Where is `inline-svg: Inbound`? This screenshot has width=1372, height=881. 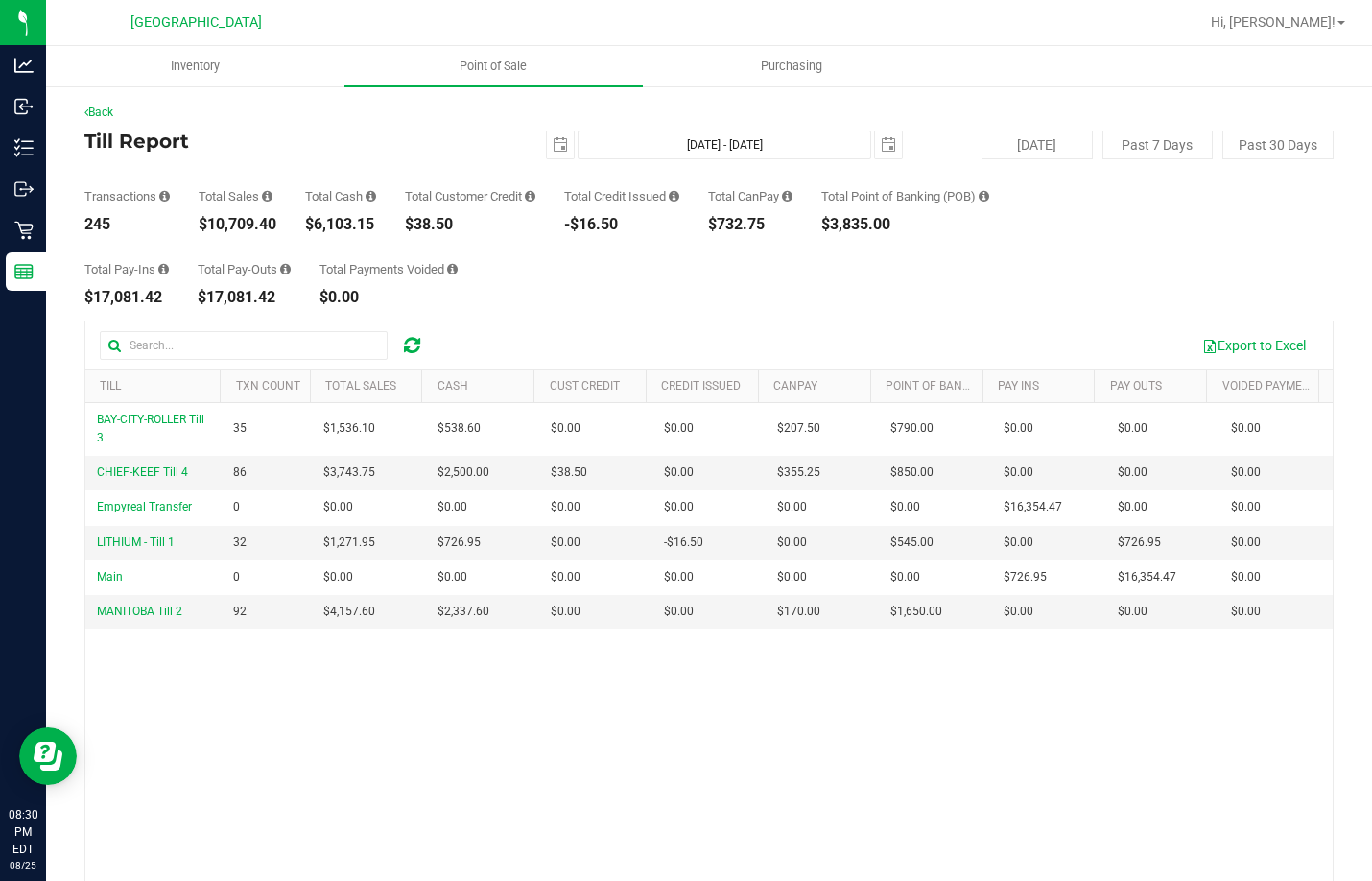 inline-svg: Inbound is located at coordinates (24, 106).